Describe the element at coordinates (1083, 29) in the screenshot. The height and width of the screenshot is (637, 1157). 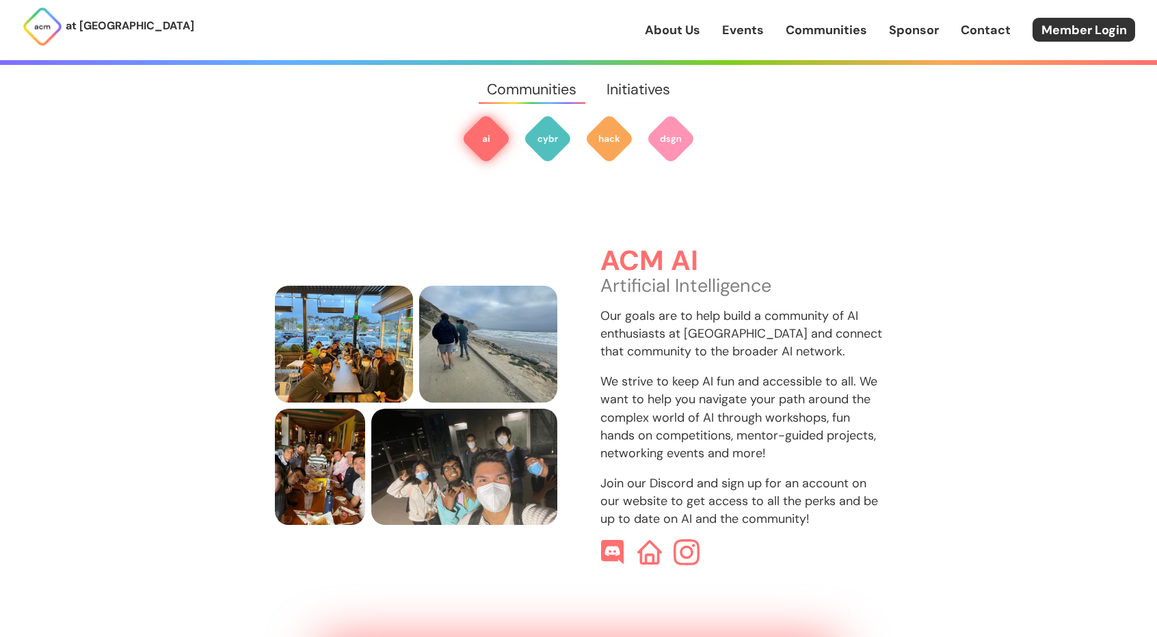
I see `a: Member Login` at that location.